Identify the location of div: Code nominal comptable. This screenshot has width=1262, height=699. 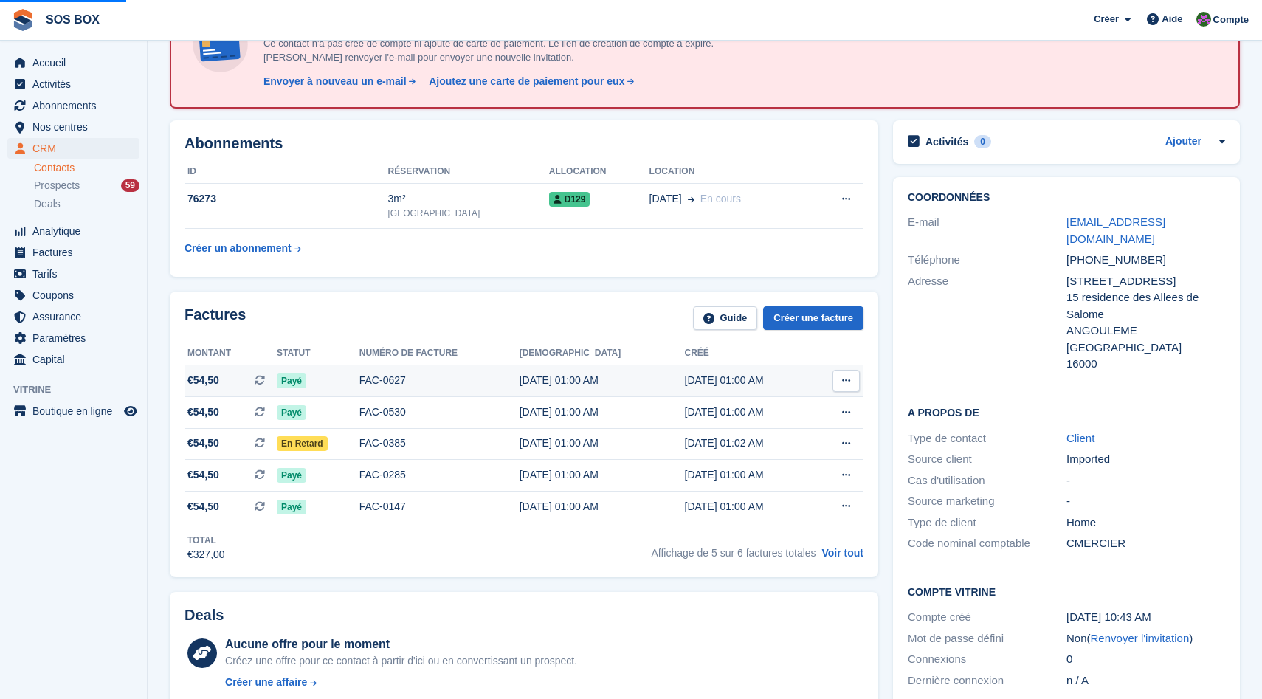
(987, 543).